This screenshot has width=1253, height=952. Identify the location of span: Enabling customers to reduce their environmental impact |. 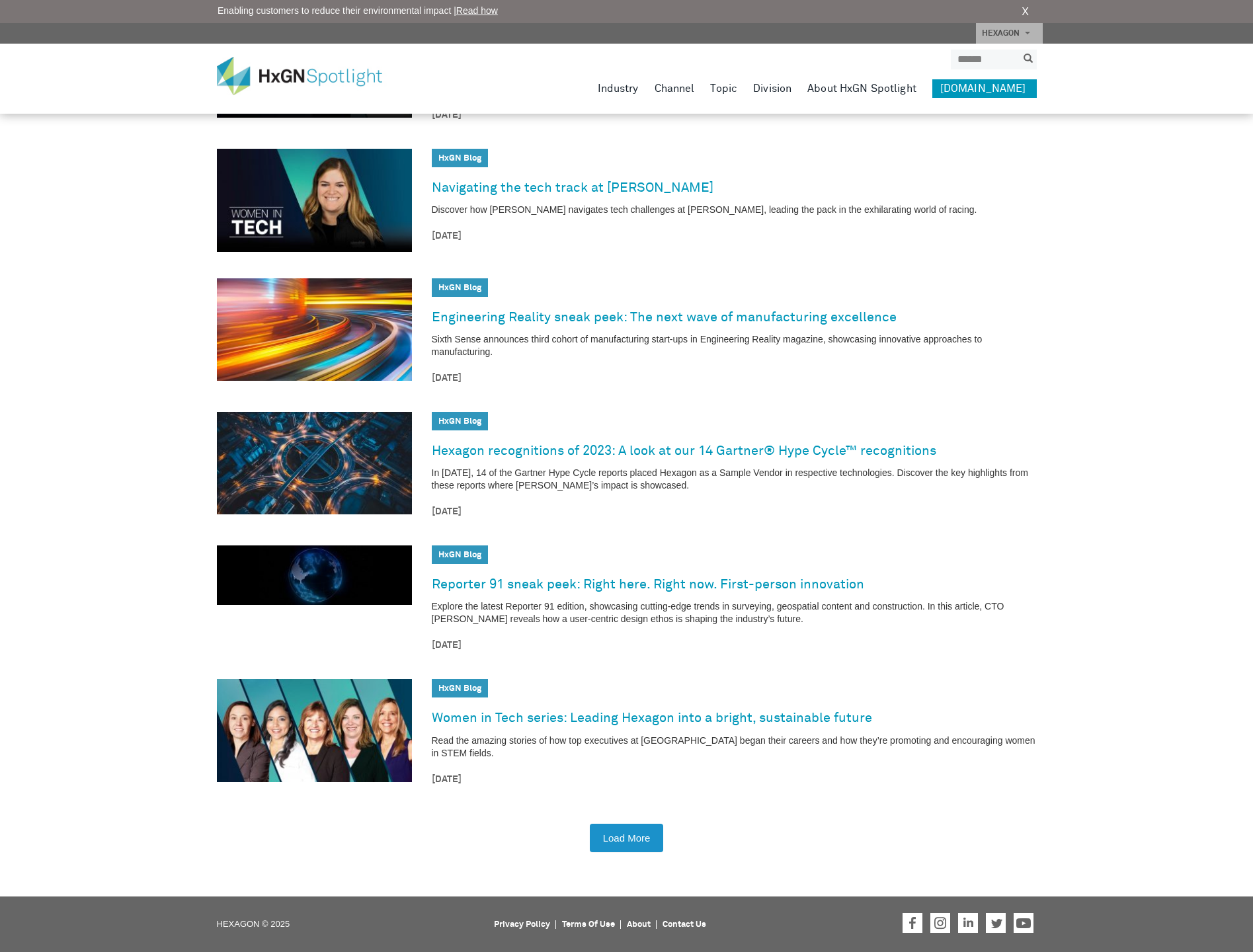
(358, 11).